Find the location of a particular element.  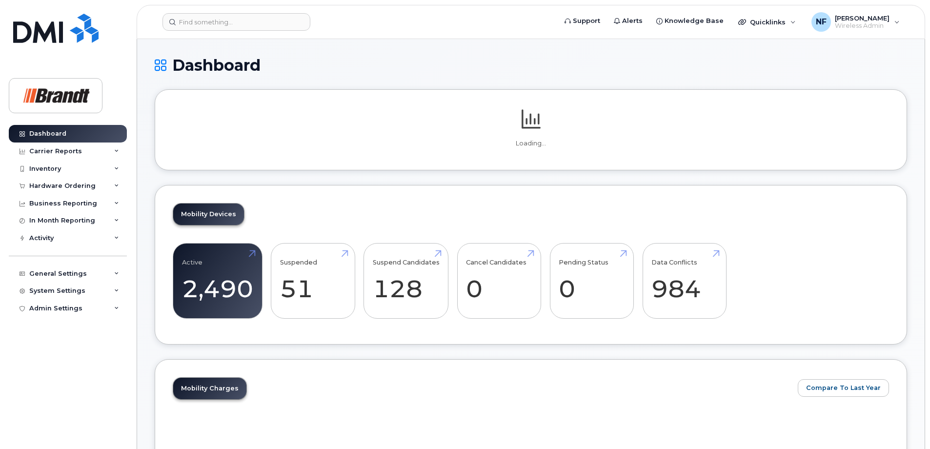

a: Active 2,490 is located at coordinates (218, 281).